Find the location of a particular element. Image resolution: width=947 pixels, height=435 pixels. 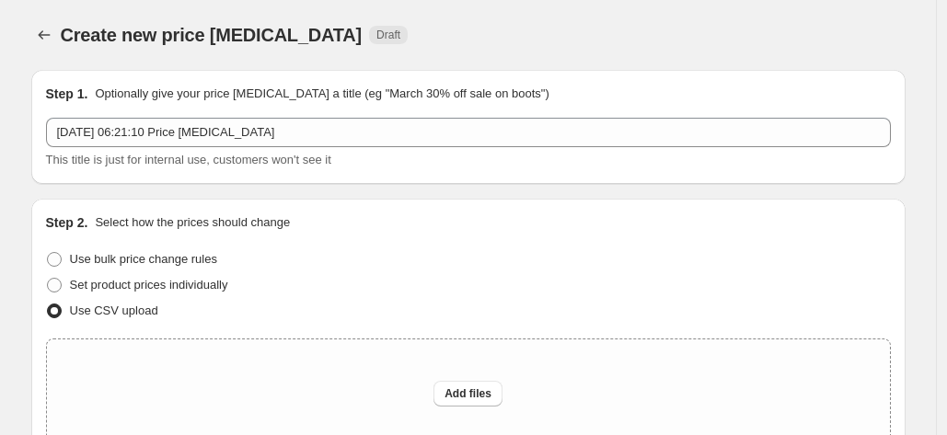

h2: Step 1. is located at coordinates (67, 94).